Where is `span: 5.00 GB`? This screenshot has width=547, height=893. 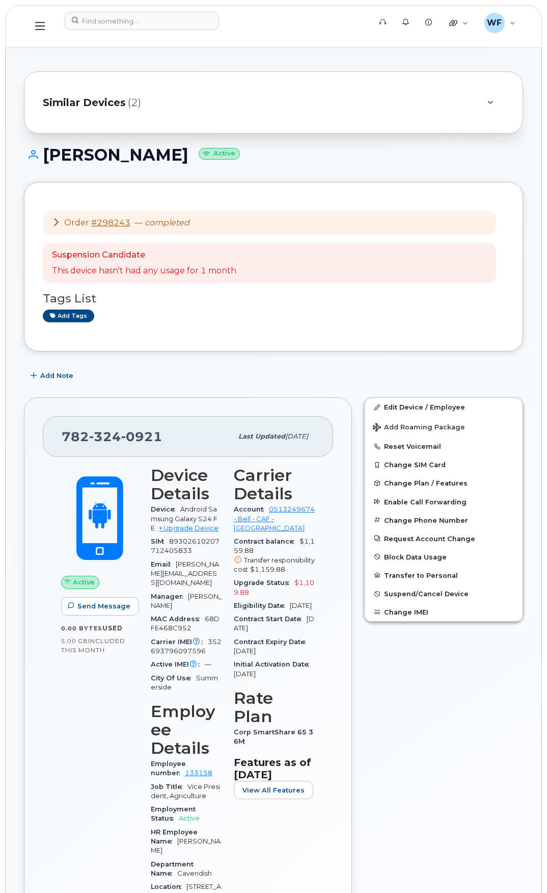 span: 5.00 GB is located at coordinates (74, 641).